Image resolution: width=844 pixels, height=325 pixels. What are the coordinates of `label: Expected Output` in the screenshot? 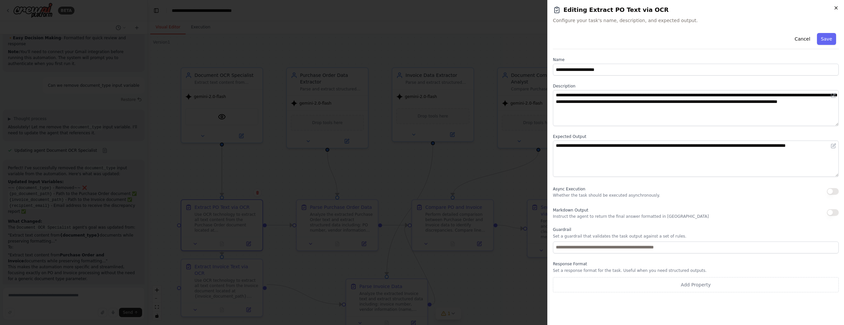 It's located at (696, 137).